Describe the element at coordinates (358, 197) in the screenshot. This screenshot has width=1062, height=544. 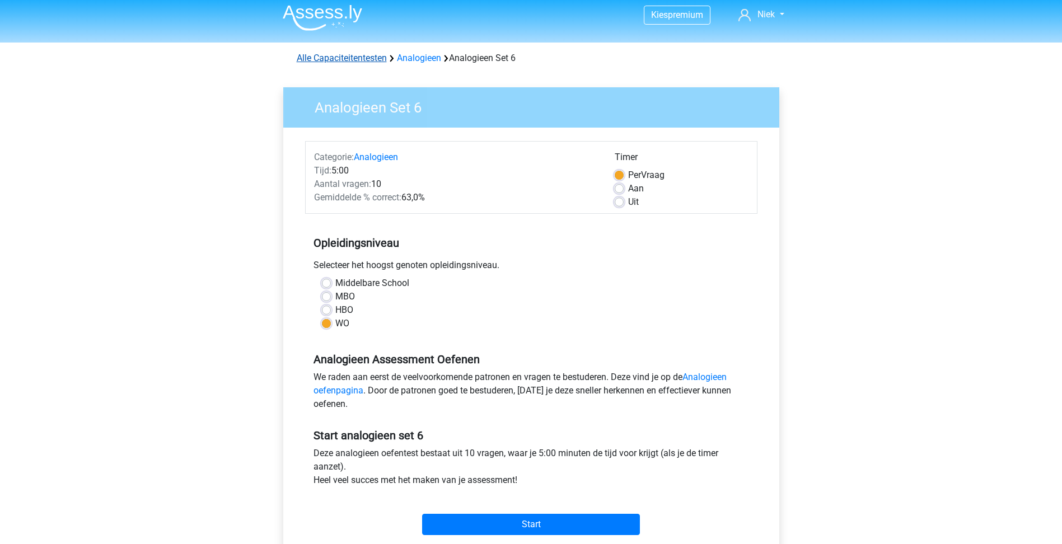
I see `span: Gemiddelde % correct:` at that location.